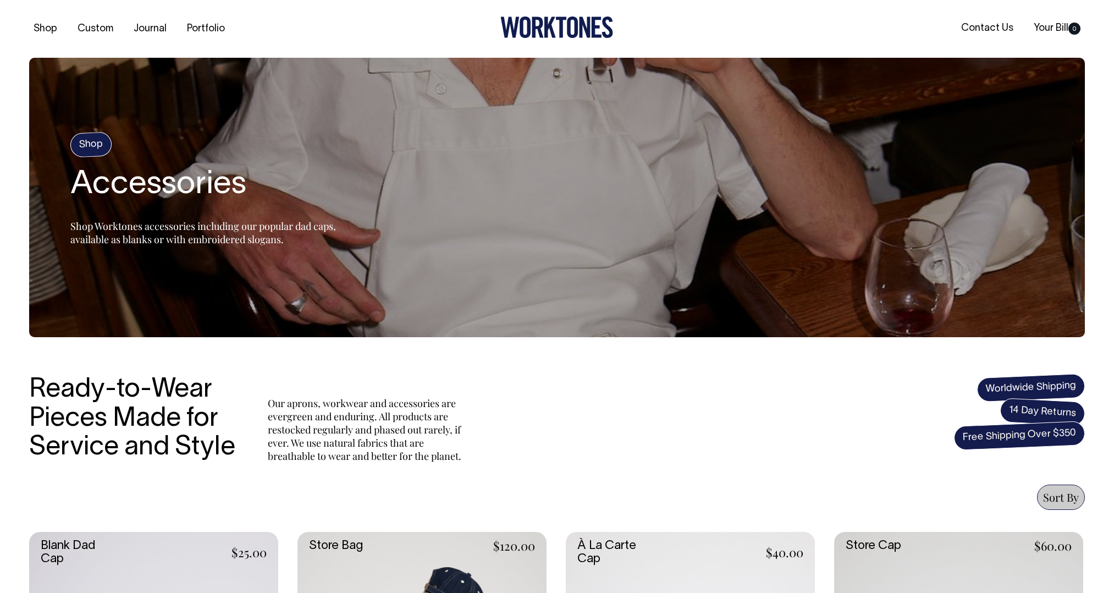 This screenshot has width=1114, height=593. Describe the element at coordinates (1043, 412) in the screenshot. I see `span: 14 Day Returns` at that location.